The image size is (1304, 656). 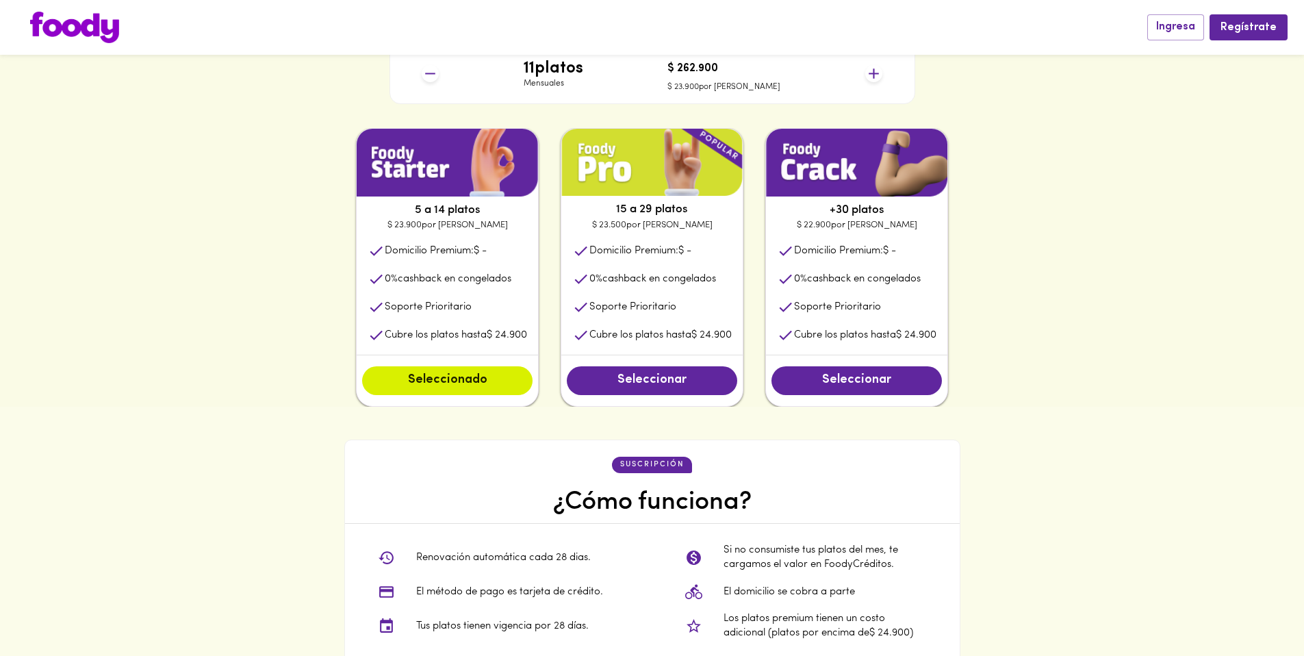 What do you see at coordinates (1175, 27) in the screenshot?
I see `button: Ingresa` at bounding box center [1175, 27].